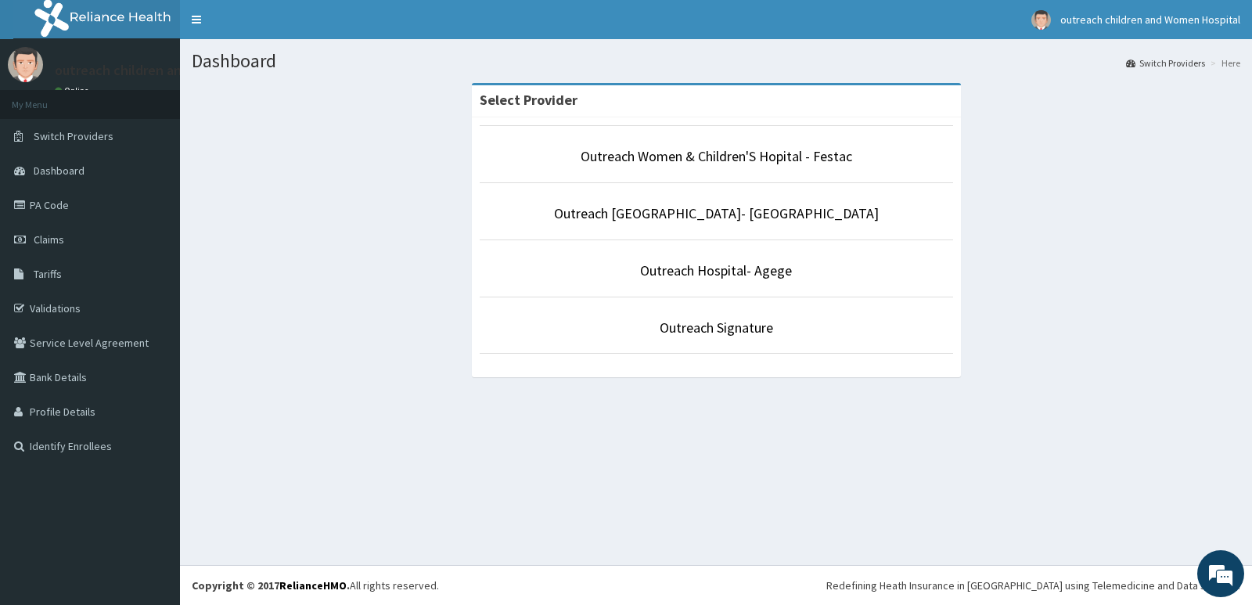 This screenshot has width=1252, height=605. Describe the element at coordinates (174, 70) in the screenshot. I see `p: outreach children and Women Hospital` at that location.